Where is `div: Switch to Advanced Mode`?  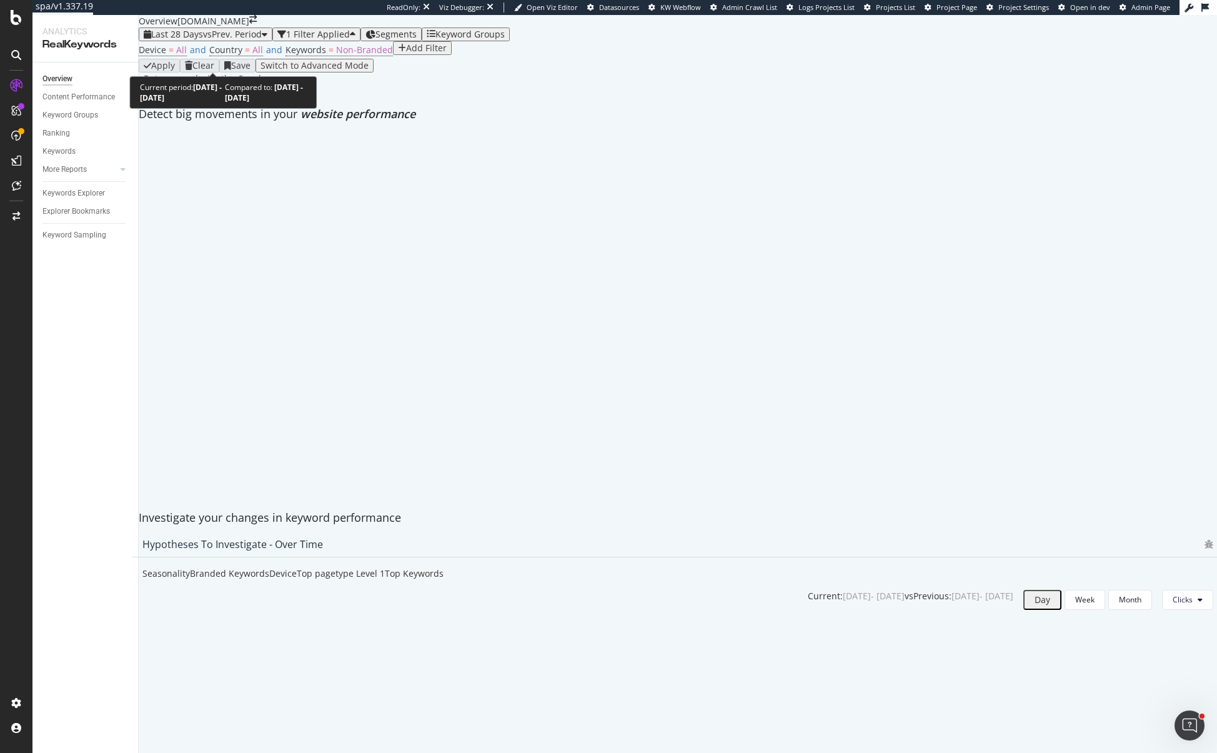
div: Switch to Advanced Mode is located at coordinates (314, 66).